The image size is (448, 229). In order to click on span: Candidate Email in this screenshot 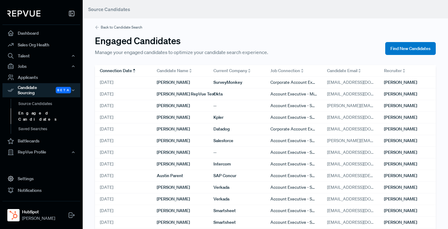, I will do `click(342, 70)`.